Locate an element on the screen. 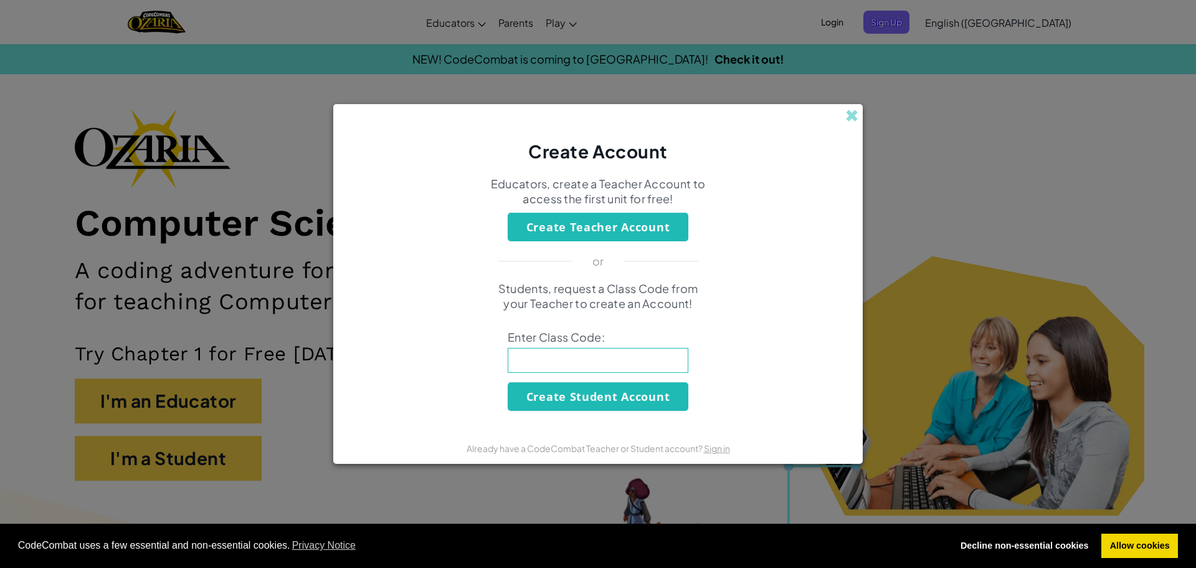 The height and width of the screenshot is (568, 1196). p: or is located at coordinates (598, 261).